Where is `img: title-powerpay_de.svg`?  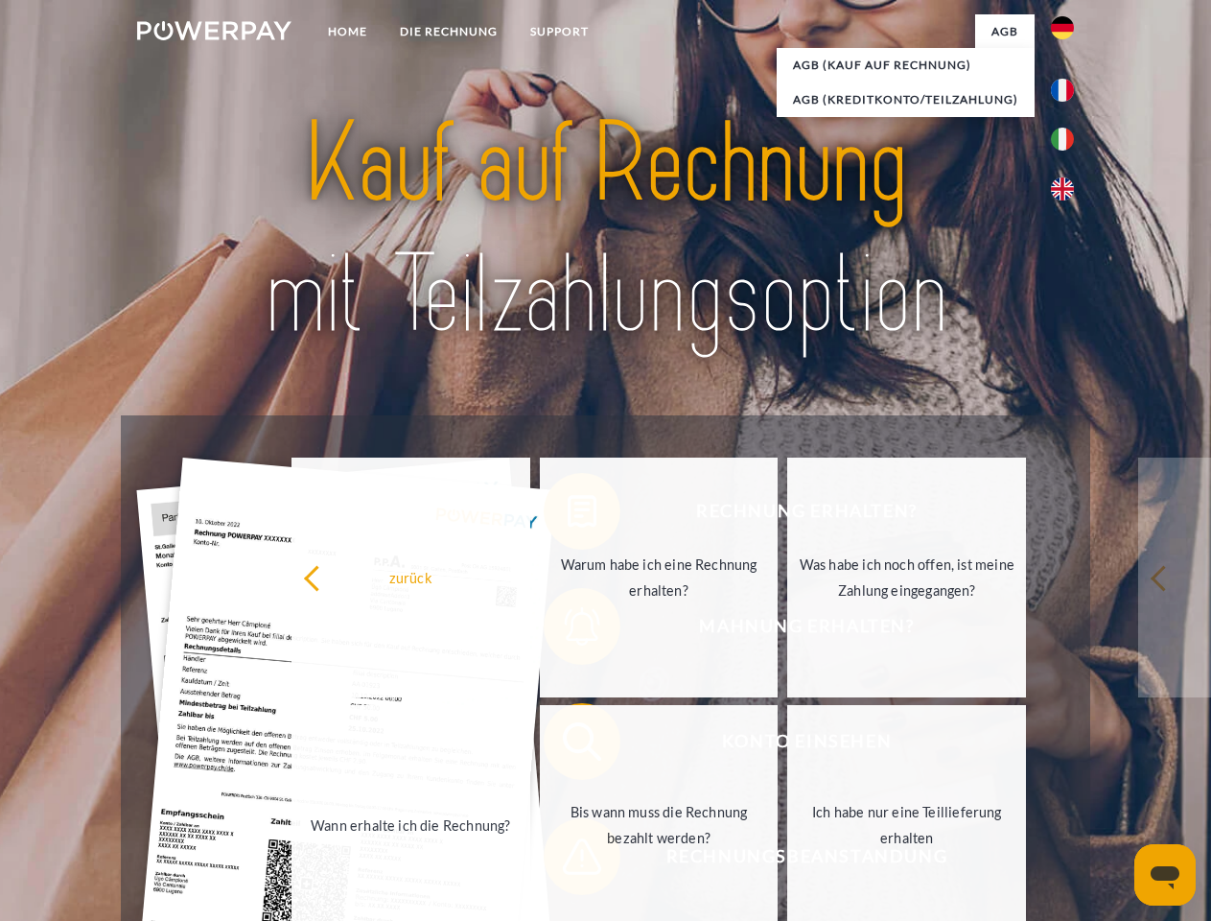
img: title-powerpay_de.svg is located at coordinates (605, 229).